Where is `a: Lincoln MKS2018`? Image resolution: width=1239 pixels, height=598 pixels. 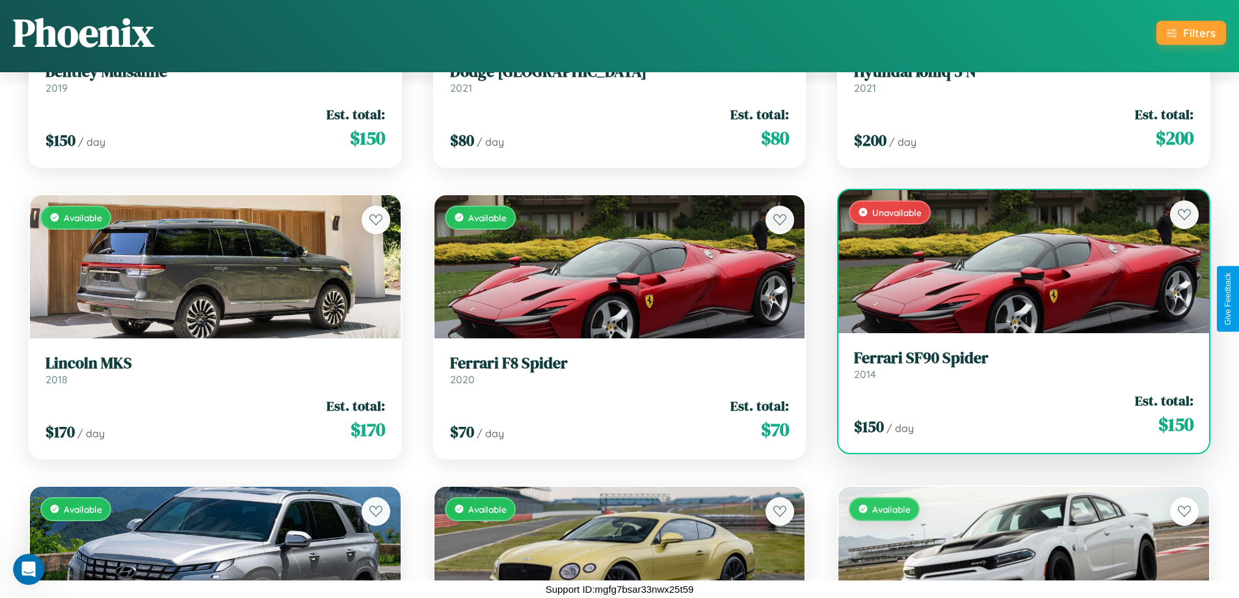 a: Lincoln MKS2018 is located at coordinates (215, 369).